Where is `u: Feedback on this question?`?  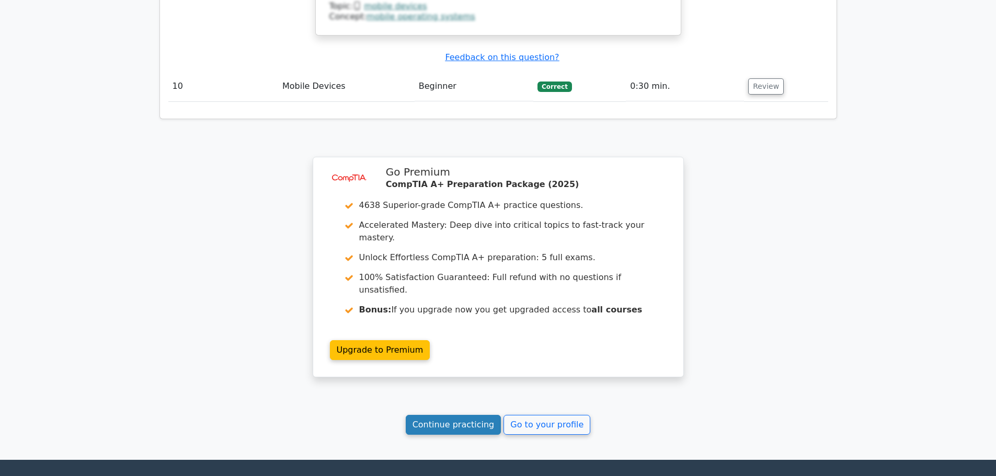 u: Feedback on this question? is located at coordinates (502, 57).